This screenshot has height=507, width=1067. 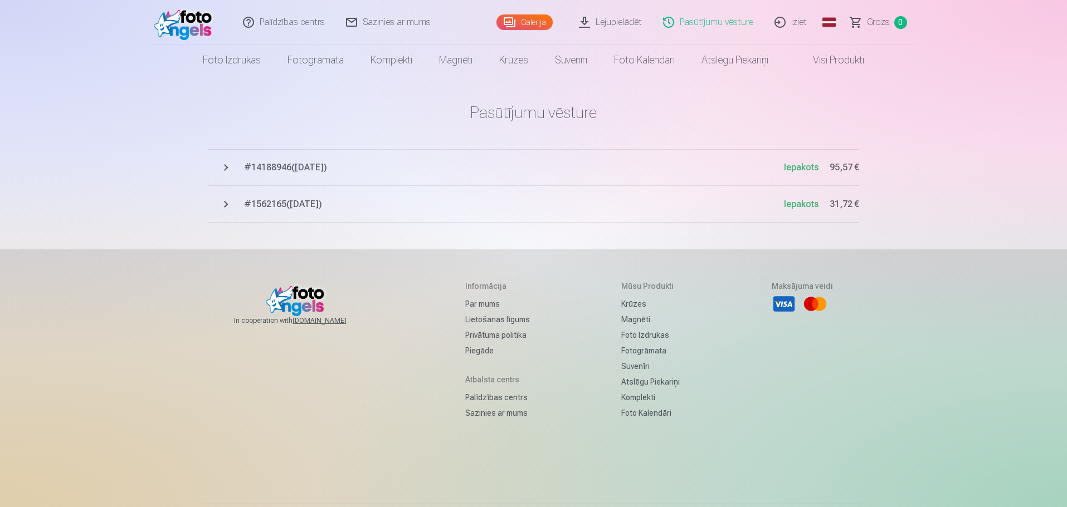 What do you see at coordinates (802, 286) in the screenshot?
I see `h5: Maksājuma veidi` at bounding box center [802, 286].